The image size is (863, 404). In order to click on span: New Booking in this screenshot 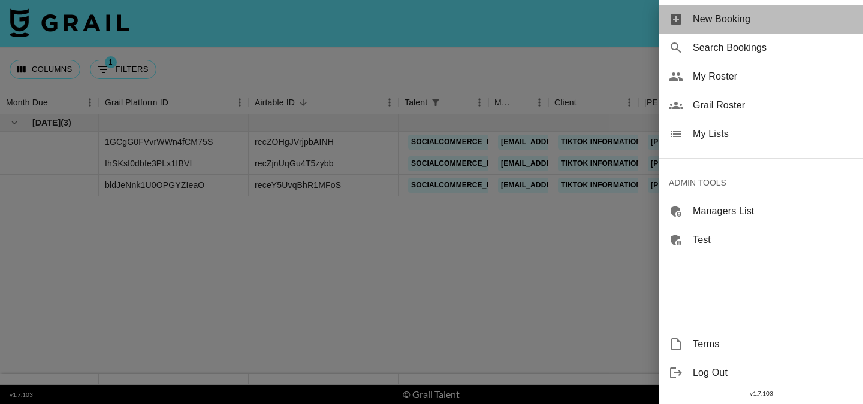, I will do `click(773, 19)`.